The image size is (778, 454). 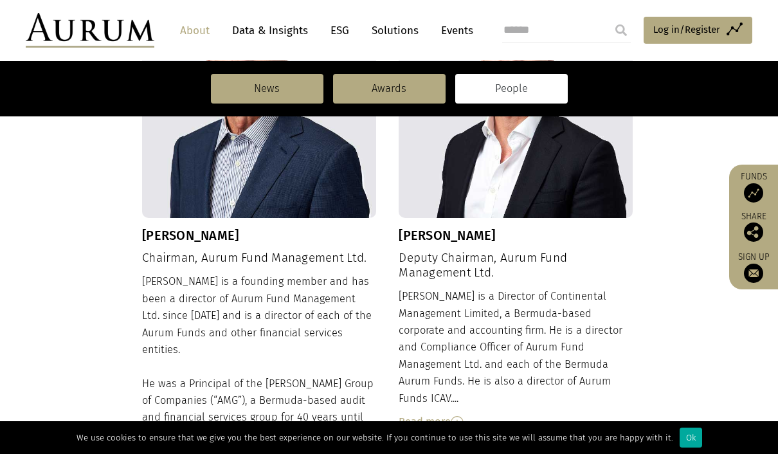 I want to click on div: Read more, so click(x=516, y=422).